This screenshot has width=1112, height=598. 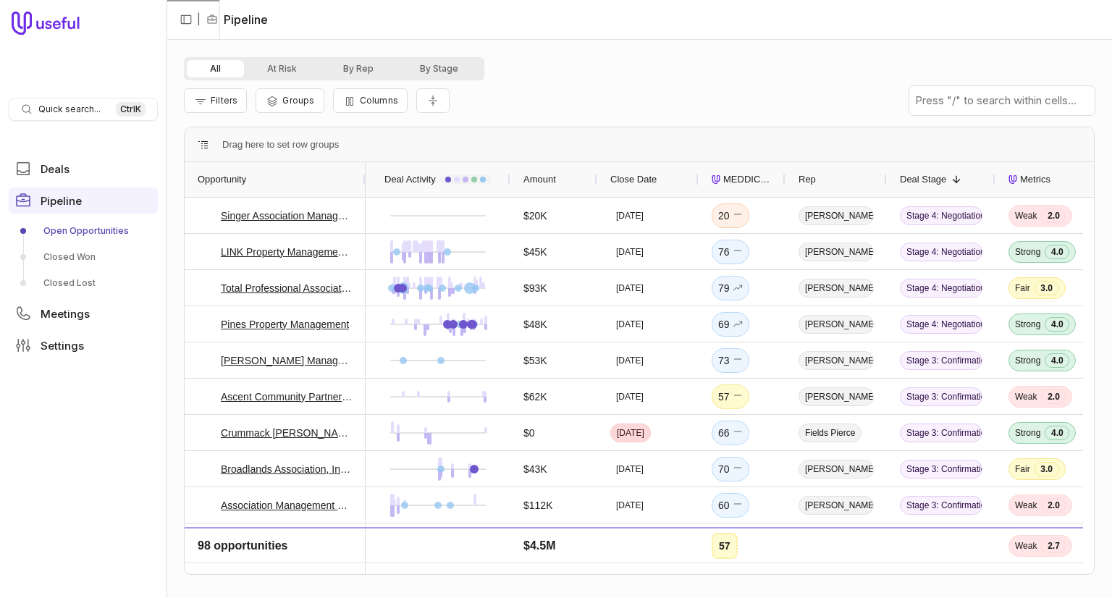 I want to click on button: Columns, so click(x=370, y=101).